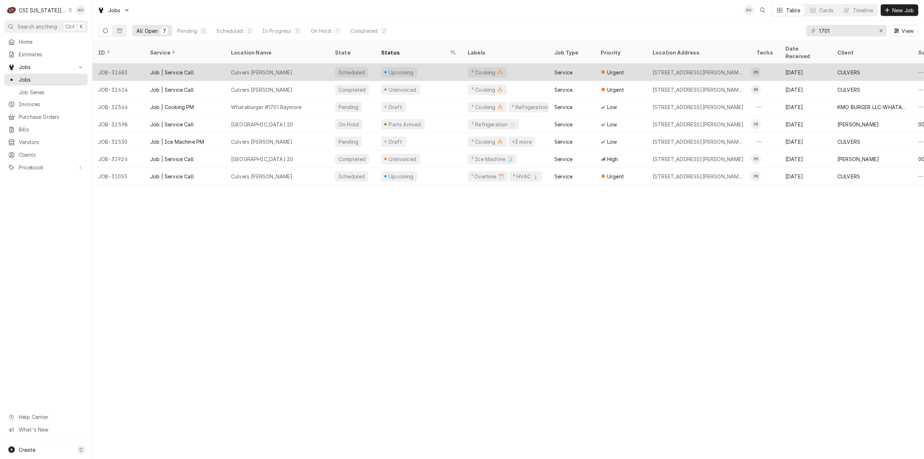 Image resolution: width=924 pixels, height=459 pixels. I want to click on div: Job | Ice Machine PM, so click(177, 141).